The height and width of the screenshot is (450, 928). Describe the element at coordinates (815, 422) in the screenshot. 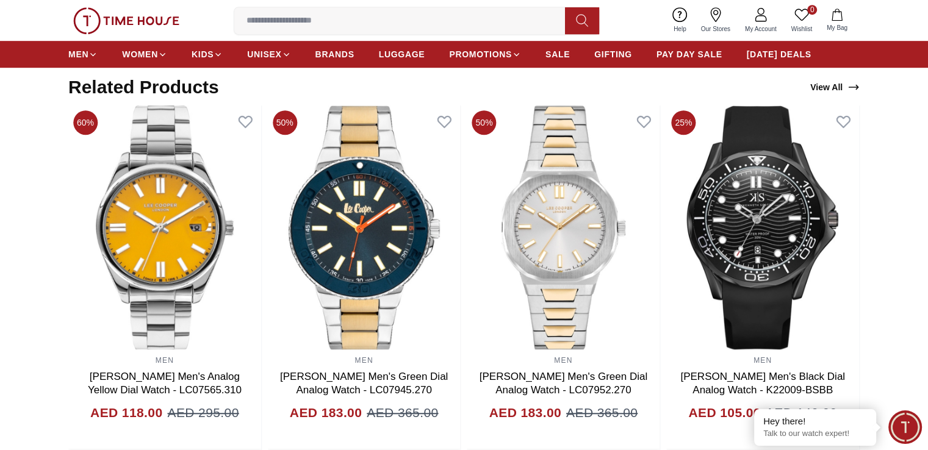

I see `div: Hey there!` at that location.